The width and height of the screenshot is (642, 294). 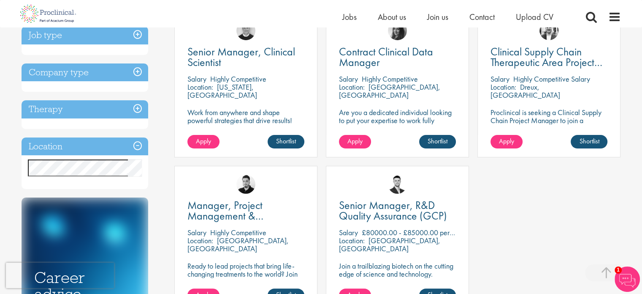 What do you see at coordinates (397, 269) in the screenshot?
I see `p: Join a trailblazing biotech on the cutting edge of science and technology.` at bounding box center [397, 269].